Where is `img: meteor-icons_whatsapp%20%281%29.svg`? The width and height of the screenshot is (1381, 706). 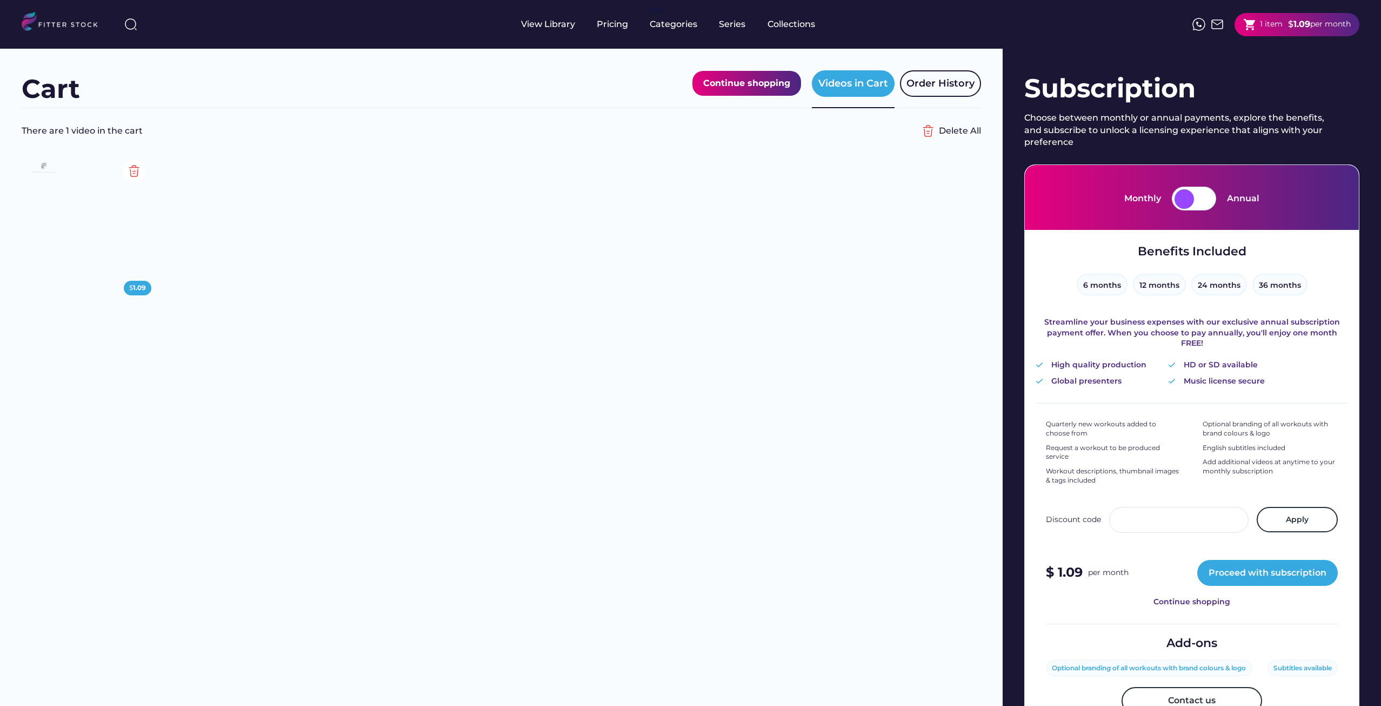
img: meteor-icons_whatsapp%20%281%29.svg is located at coordinates (1199, 24).